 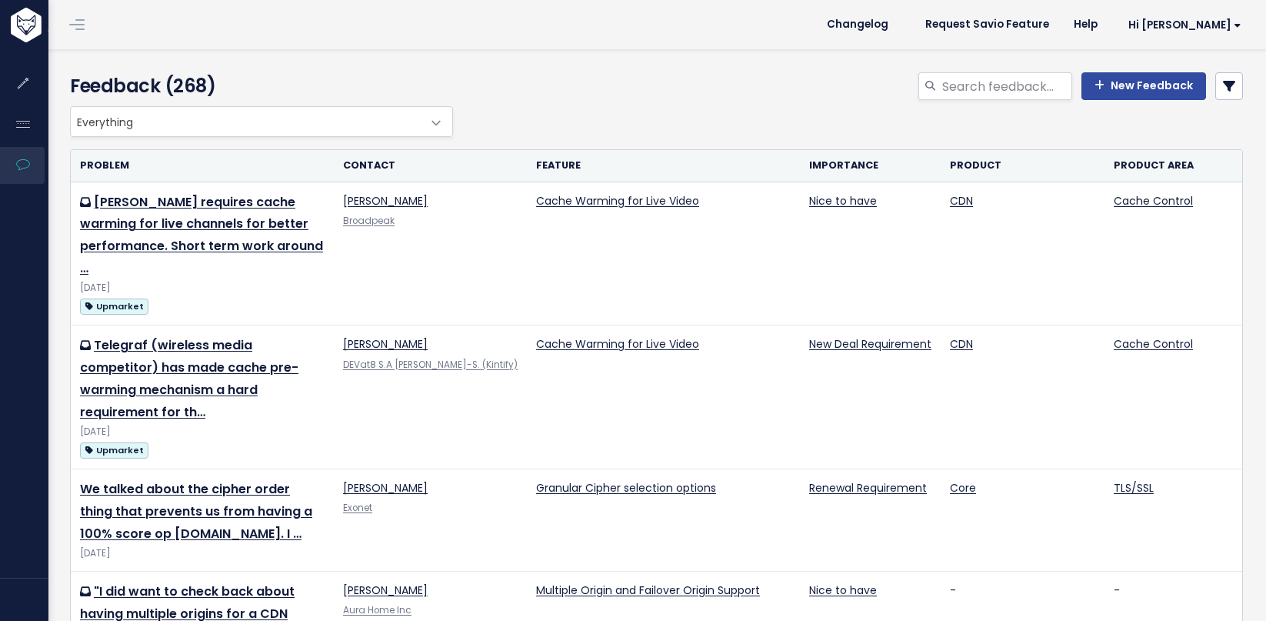 What do you see at coordinates (987, 25) in the screenshot?
I see `a: Request Savio Feature` at bounding box center [987, 25].